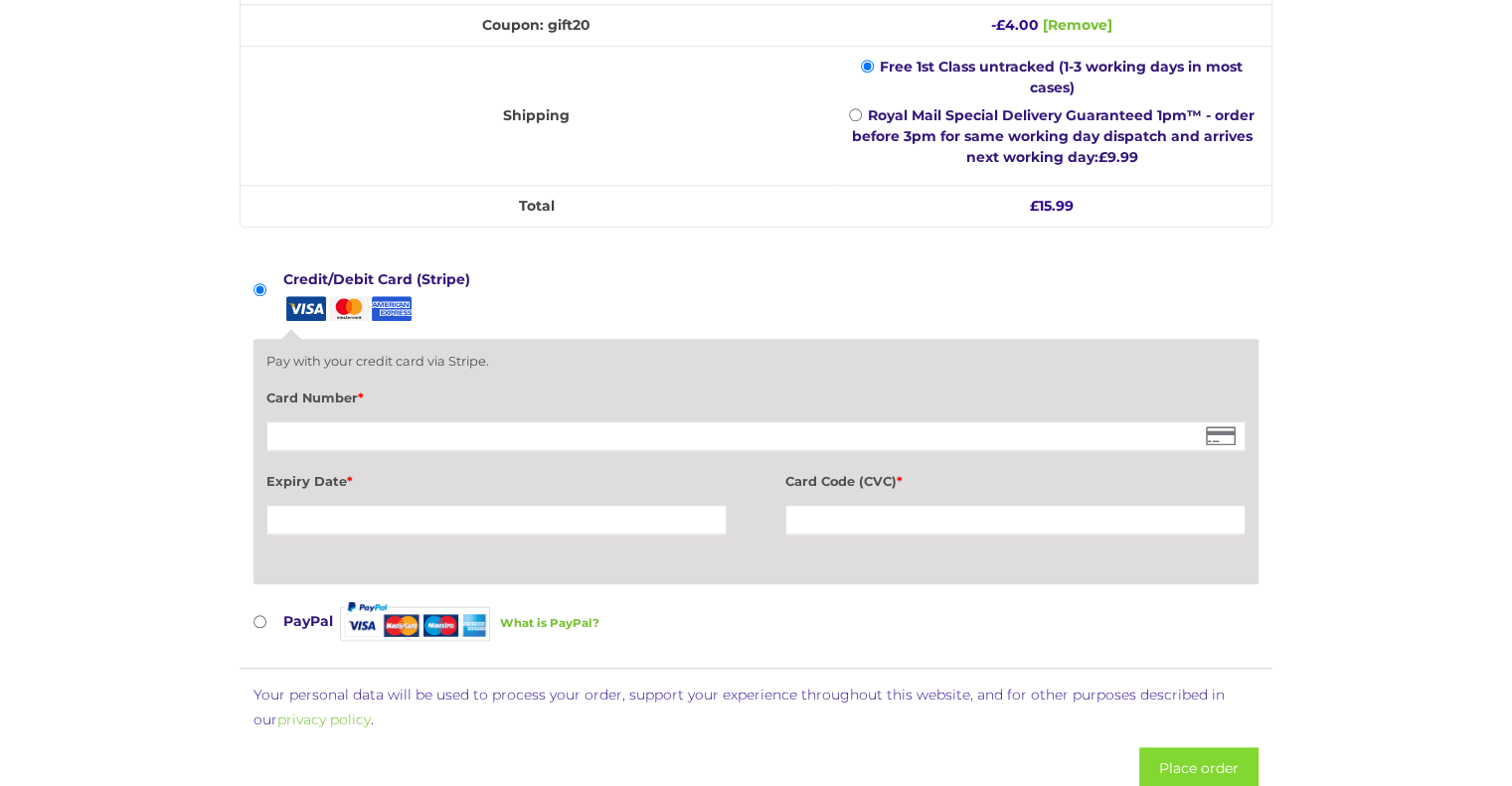  I want to click on label: Card Number, so click(315, 399).